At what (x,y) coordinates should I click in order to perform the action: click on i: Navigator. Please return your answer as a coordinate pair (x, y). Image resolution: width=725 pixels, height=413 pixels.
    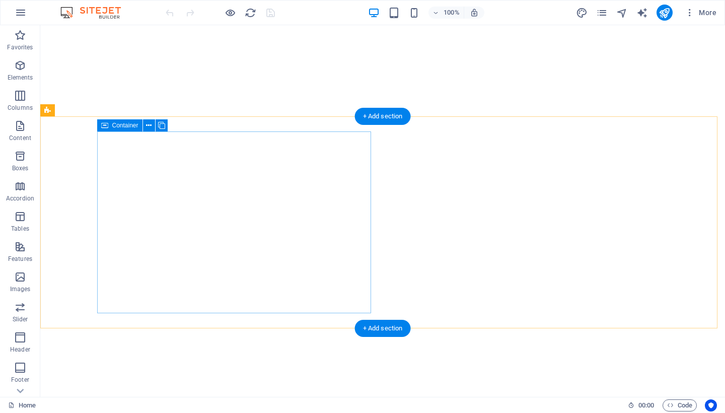
    Looking at the image, I should click on (622, 13).